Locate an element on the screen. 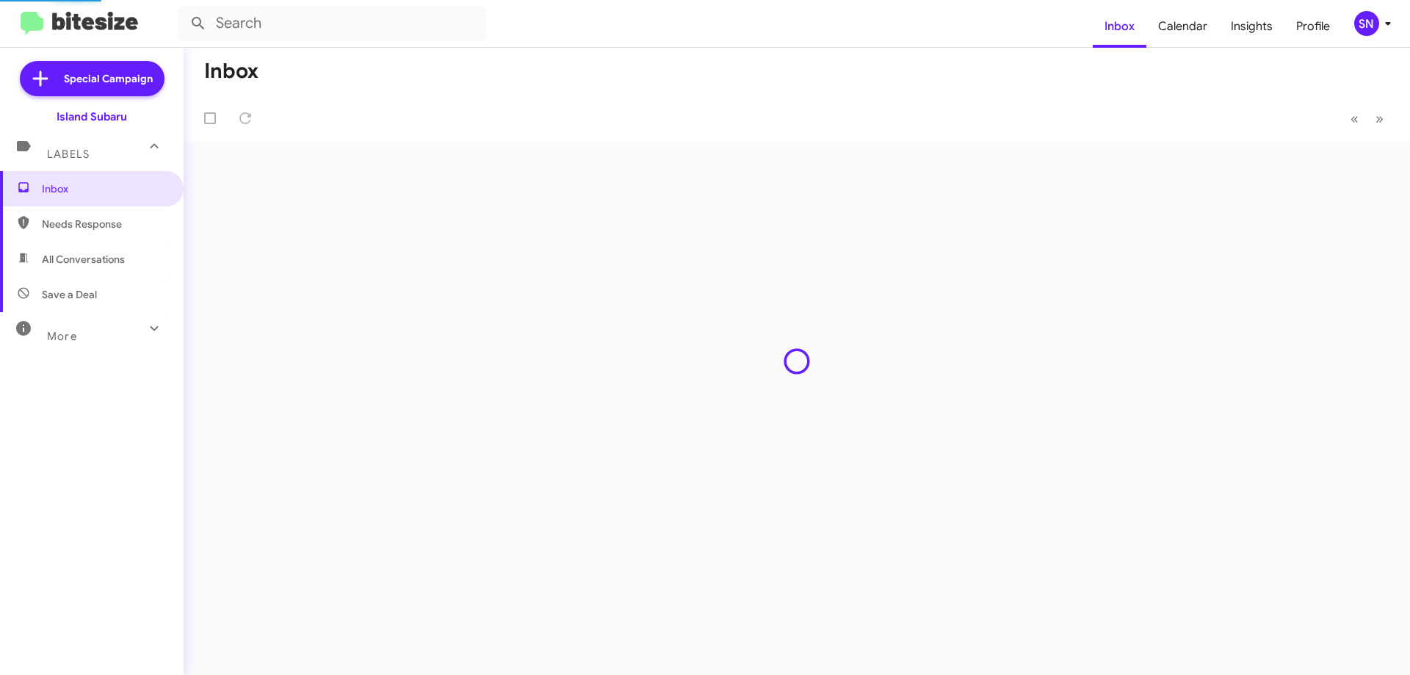 This screenshot has height=675, width=1410. span: Needs Response is located at coordinates (104, 224).